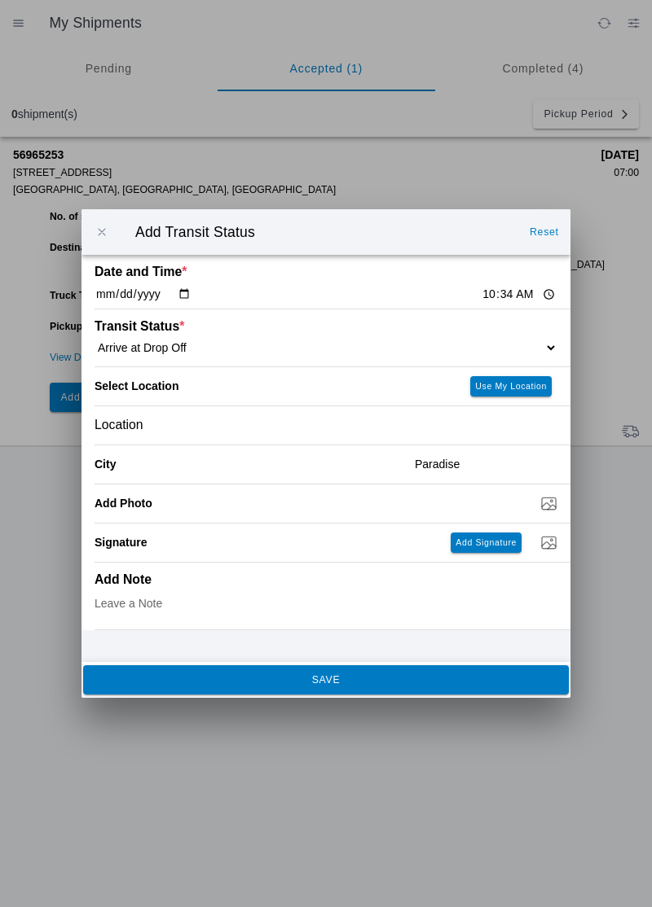 The width and height of the screenshot is (652, 907). Describe the element at coordinates (511, 386) in the screenshot. I see `ion-button: Use My Location` at that location.